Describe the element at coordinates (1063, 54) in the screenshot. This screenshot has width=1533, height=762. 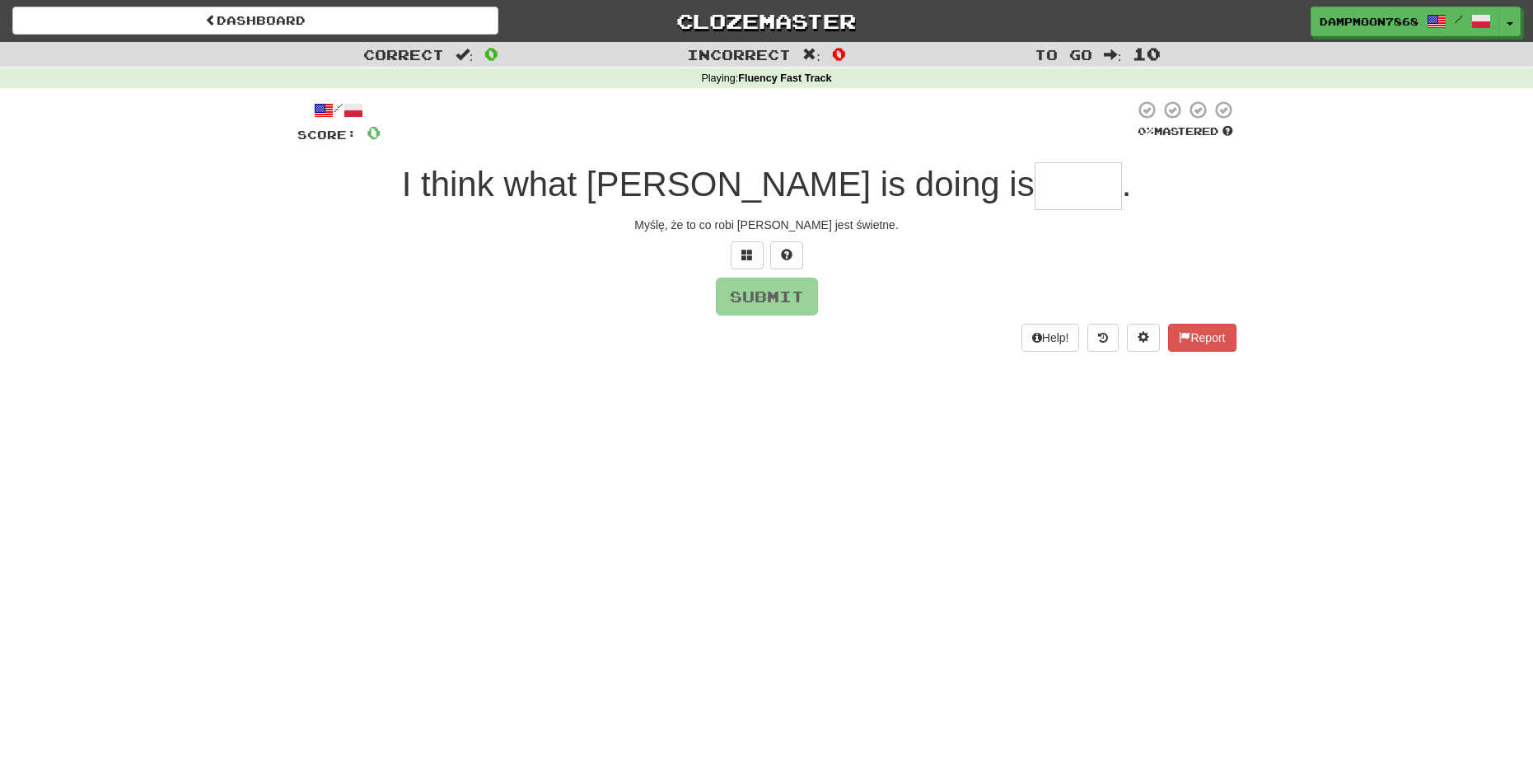
I see `span: To go` at that location.